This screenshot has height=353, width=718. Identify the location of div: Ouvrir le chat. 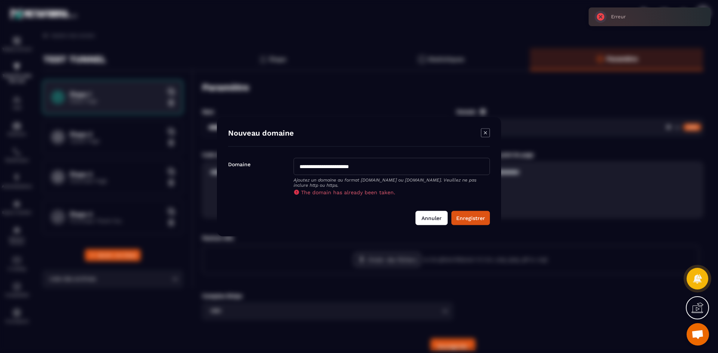
(697, 334).